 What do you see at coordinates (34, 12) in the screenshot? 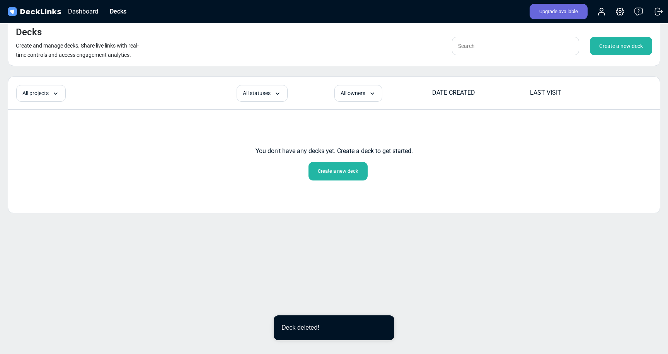
I see `img: DeckLinks` at bounding box center [34, 12].